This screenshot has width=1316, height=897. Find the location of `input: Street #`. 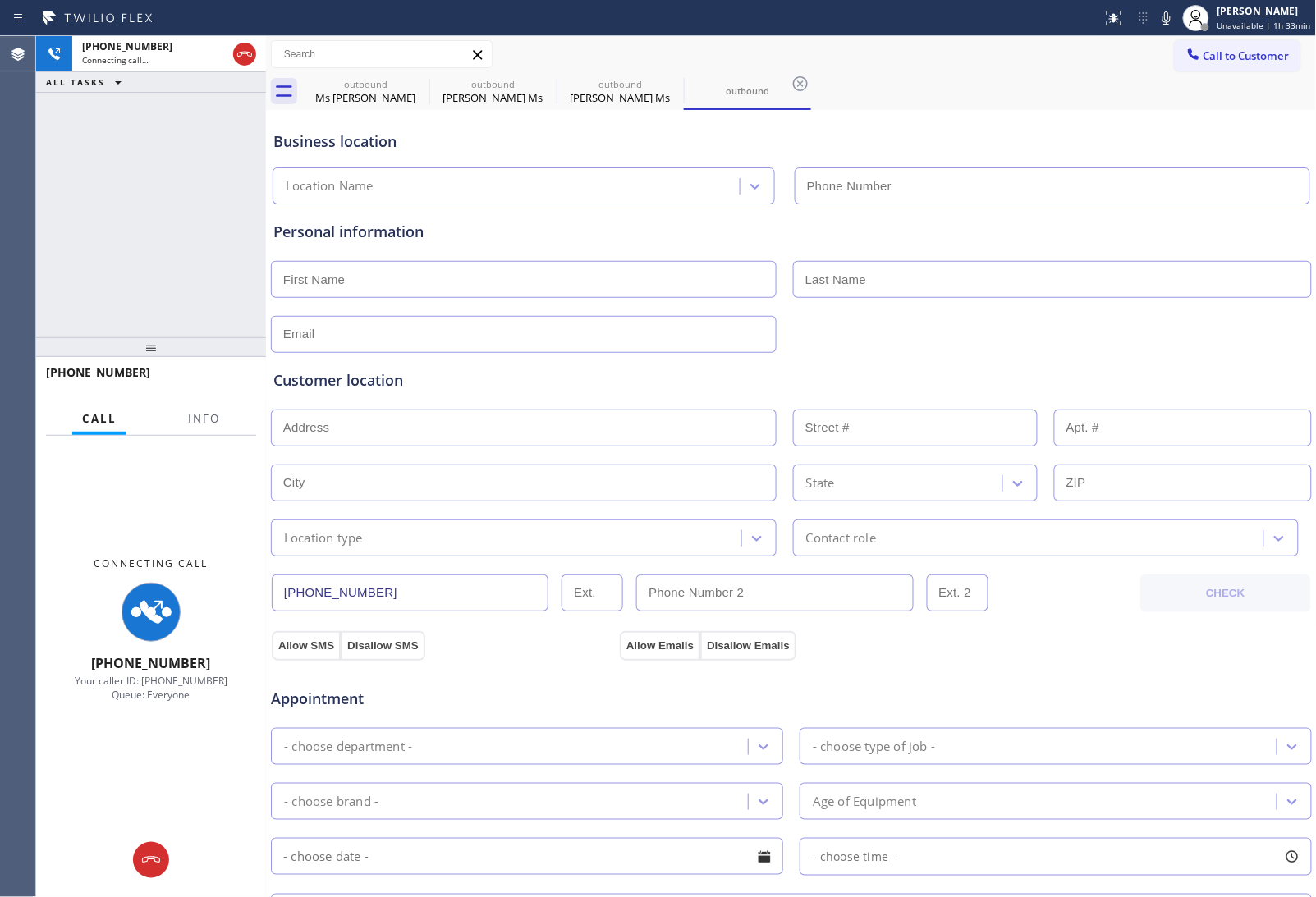

input: Street # is located at coordinates (915, 428).